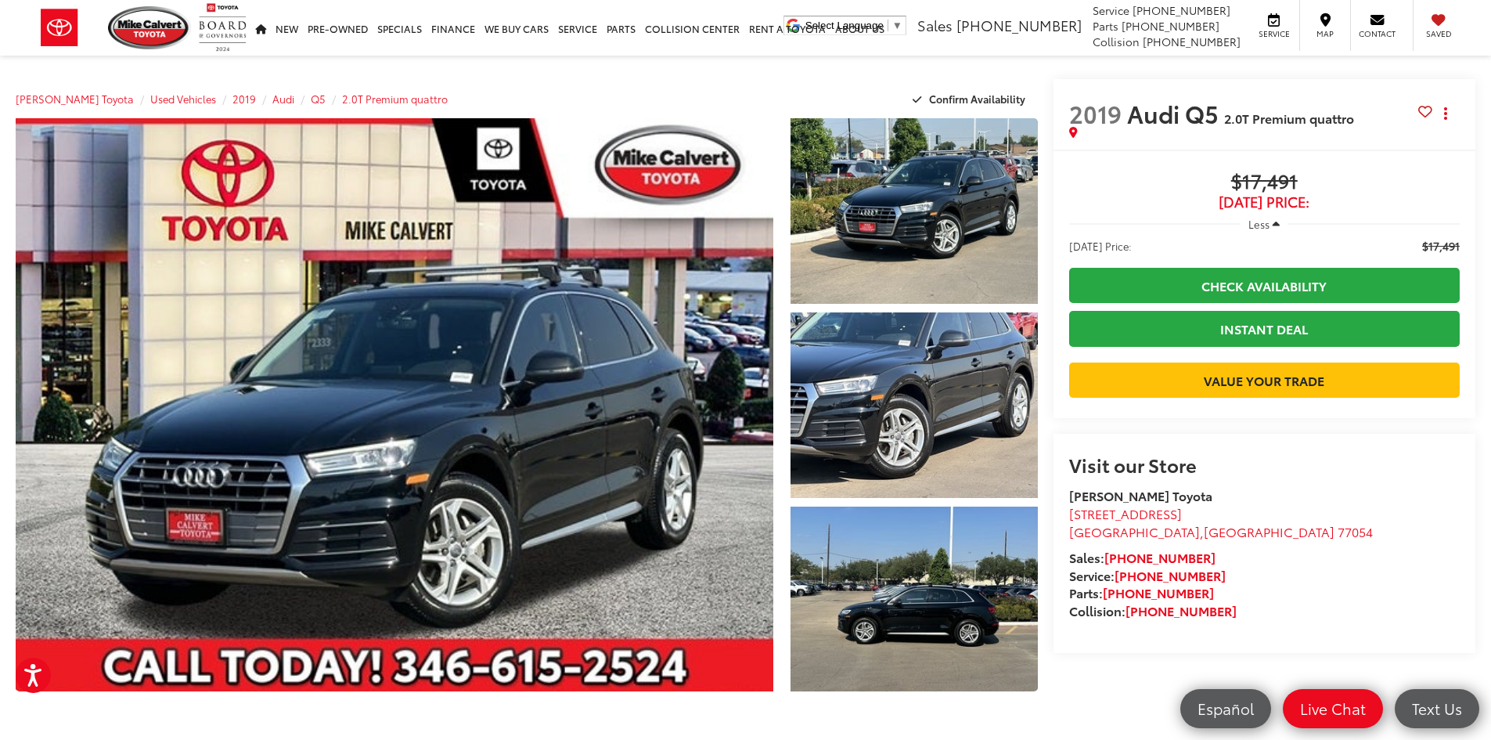 This screenshot has width=1491, height=740. What do you see at coordinates (283, 99) in the screenshot?
I see `span: Audi` at bounding box center [283, 99].